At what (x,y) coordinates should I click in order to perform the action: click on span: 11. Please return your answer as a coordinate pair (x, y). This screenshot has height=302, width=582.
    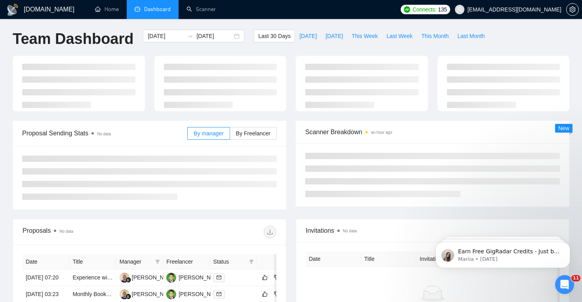
    Looking at the image, I should click on (576, 278).